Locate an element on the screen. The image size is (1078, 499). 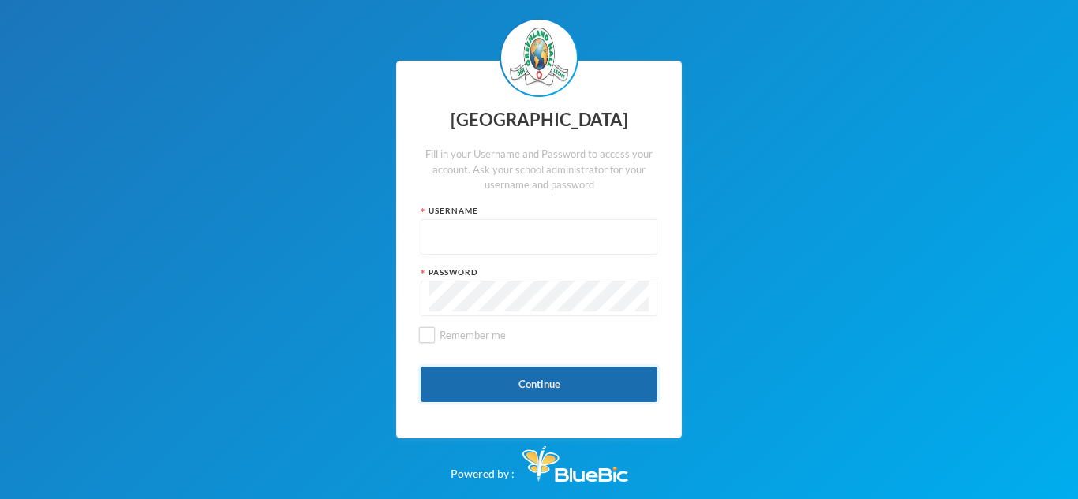
div: Password is located at coordinates (539, 272).